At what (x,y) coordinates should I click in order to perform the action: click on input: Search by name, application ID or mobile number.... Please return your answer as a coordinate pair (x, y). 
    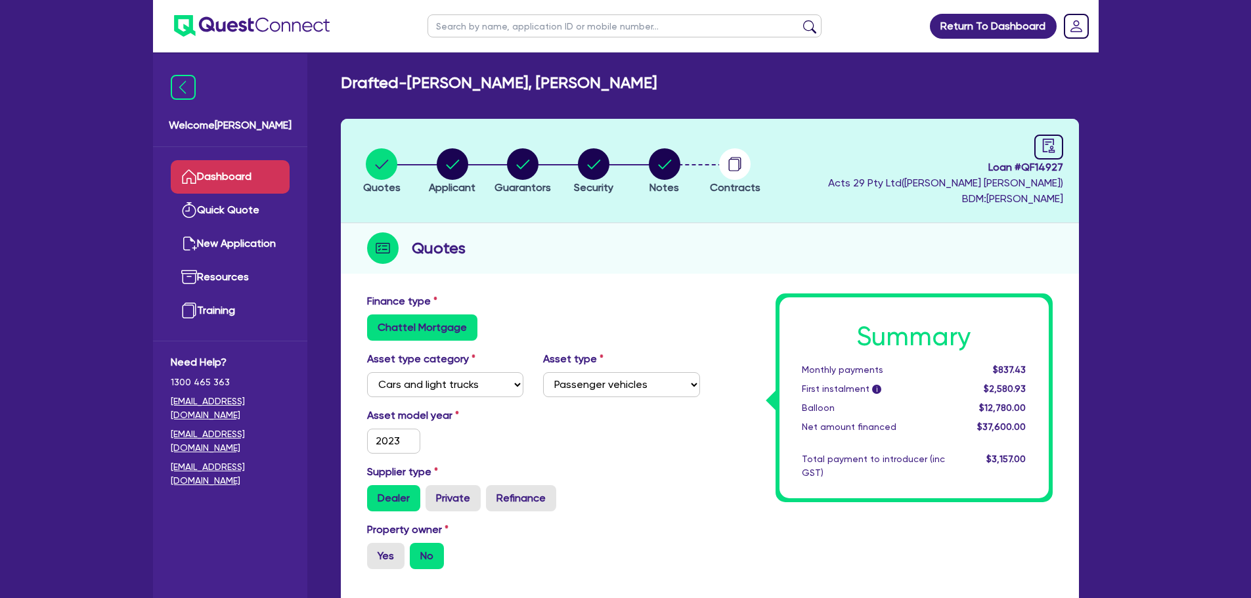
    Looking at the image, I should click on (625, 26).